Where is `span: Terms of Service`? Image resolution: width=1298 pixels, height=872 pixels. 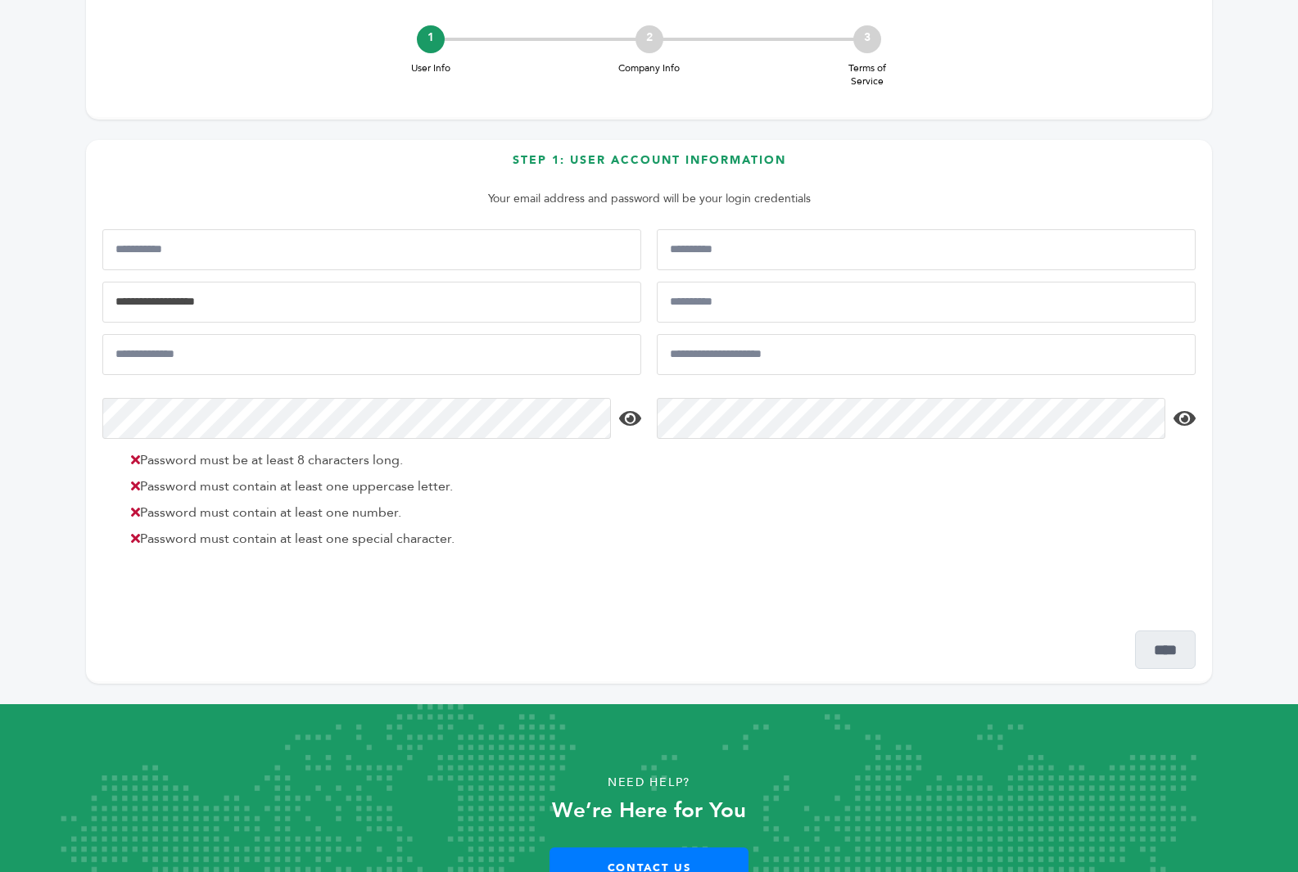 span: Terms of Service is located at coordinates (867, 75).